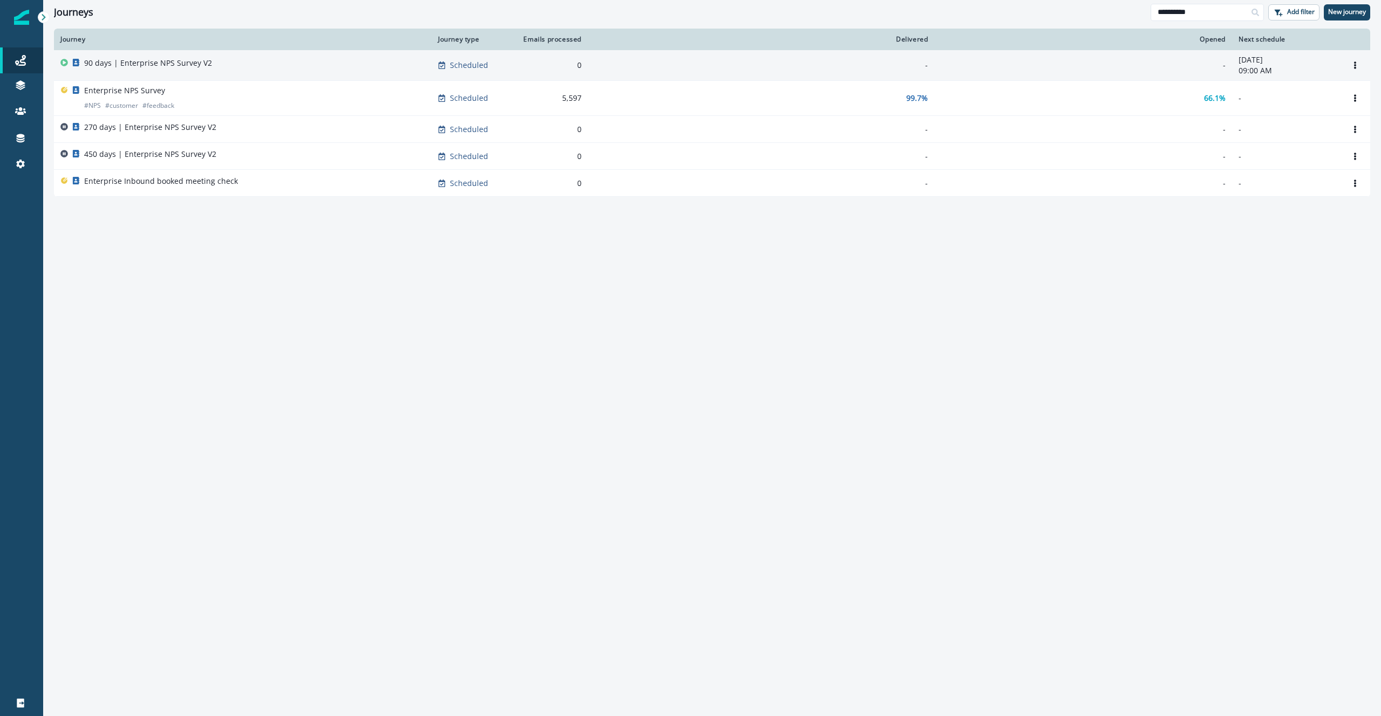 The width and height of the screenshot is (1381, 716). I want to click on div: Next schedule, so click(1286, 39).